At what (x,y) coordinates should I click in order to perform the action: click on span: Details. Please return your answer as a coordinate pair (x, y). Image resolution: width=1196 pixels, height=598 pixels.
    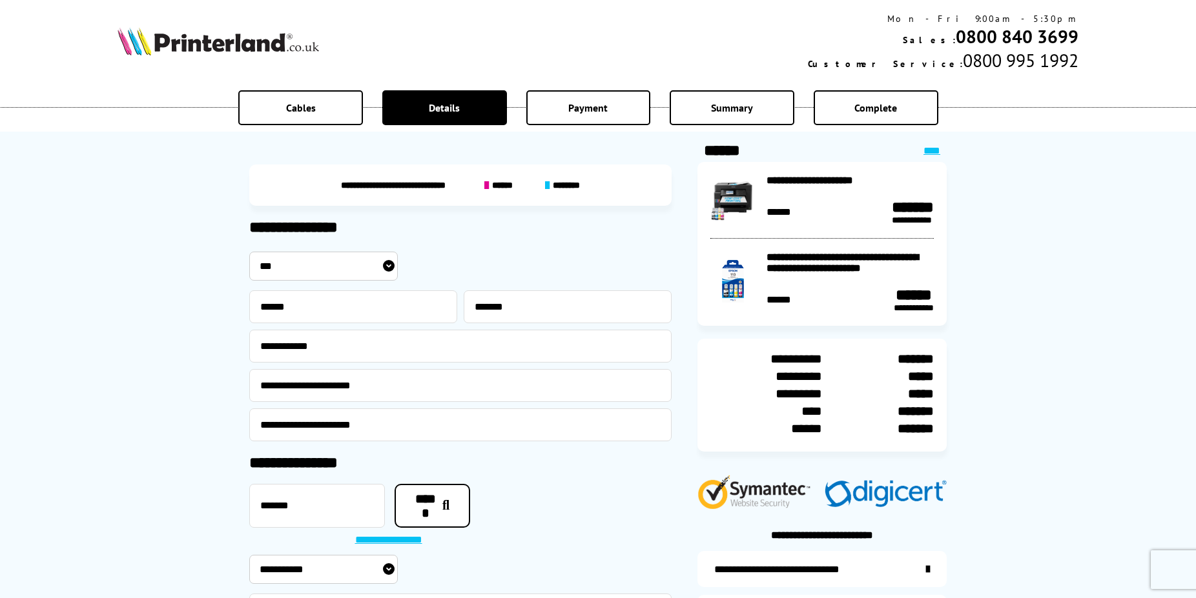
    Looking at the image, I should click on (444, 108).